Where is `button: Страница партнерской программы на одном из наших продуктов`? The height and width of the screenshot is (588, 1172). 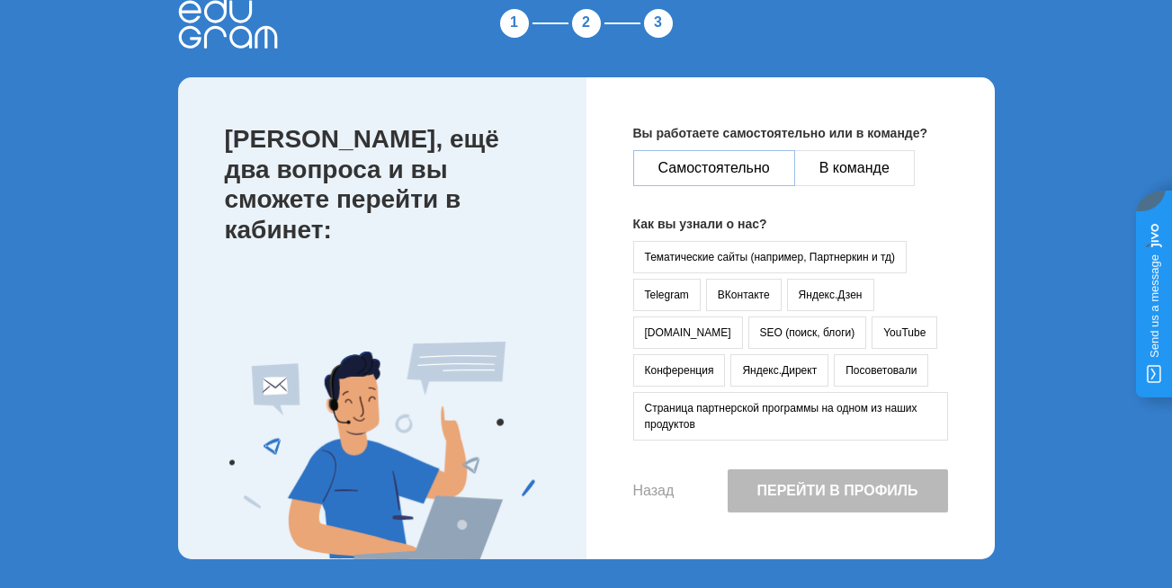
button: Страница партнерской программы на одном из наших продуктов is located at coordinates (790, 416).